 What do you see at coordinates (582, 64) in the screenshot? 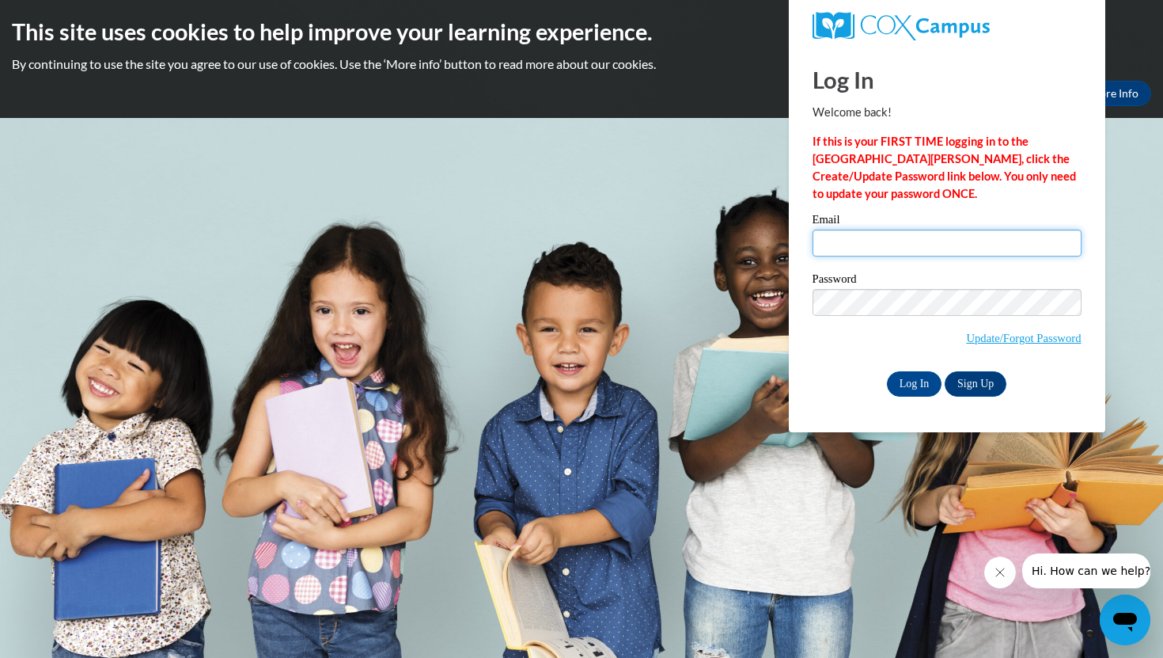
I see `p: By continuing to use the site you agree to our use of cookies. Use the ‘More info’ button to read...` at bounding box center [582, 64].